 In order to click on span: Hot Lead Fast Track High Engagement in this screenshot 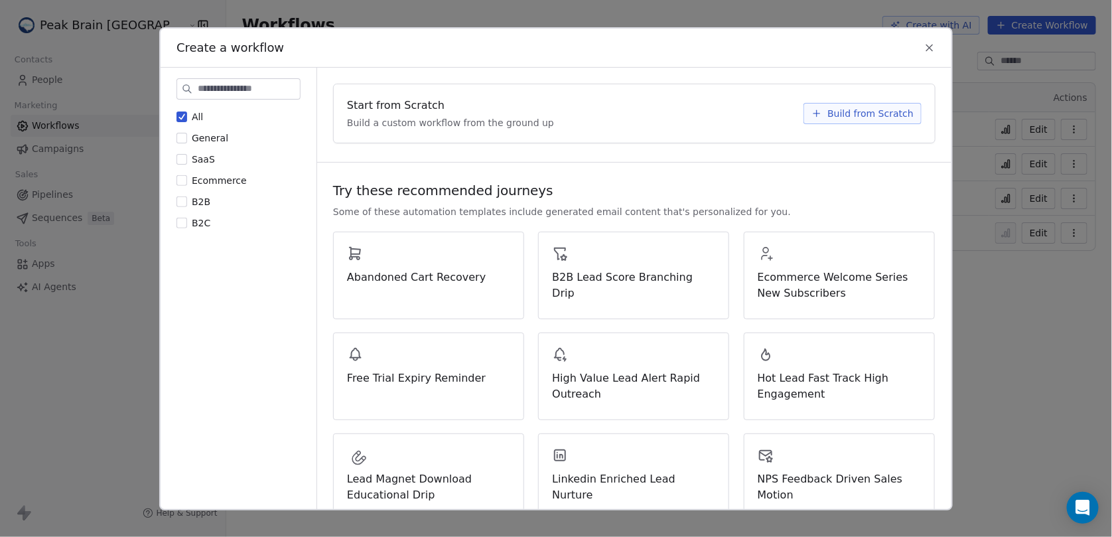, I will do `click(839, 385)`.